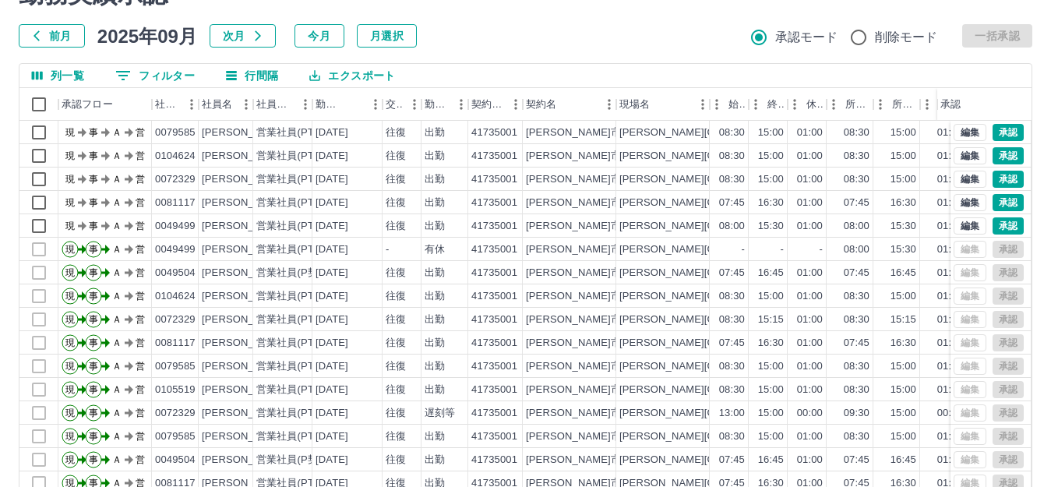  I want to click on div: 0079585, so click(175, 132).